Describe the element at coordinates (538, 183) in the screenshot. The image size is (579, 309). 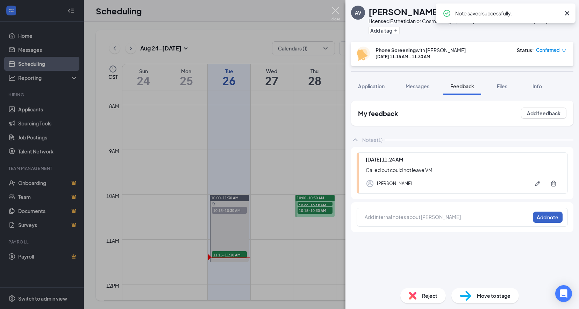
I see `svg: Pen` at that location.